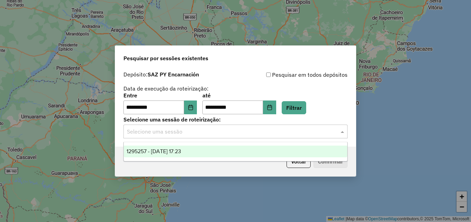 Image resolution: width=471 pixels, height=222 pixels. What do you see at coordinates (239, 96) in the screenshot?
I see `label: até` at bounding box center [239, 96].